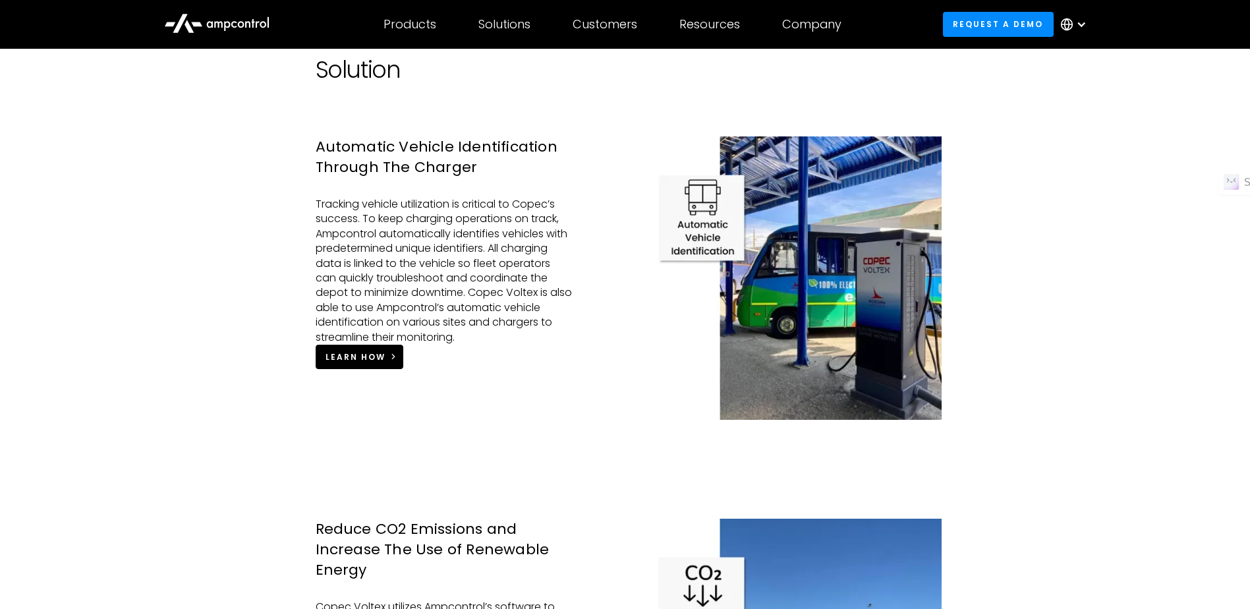 The width and height of the screenshot is (1250, 609). Describe the element at coordinates (444, 559) in the screenshot. I see `div: Reduce CO2 Emissions and Increase The Use of Renewable Energy` at that location.